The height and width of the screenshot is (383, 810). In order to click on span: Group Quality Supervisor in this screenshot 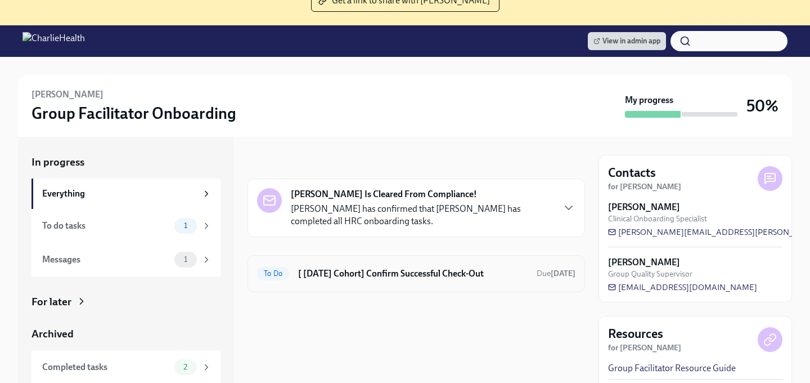, I will do `click(650, 273)`.